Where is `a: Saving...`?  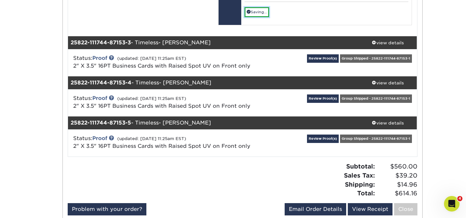
a: Saving... is located at coordinates (257, 12).